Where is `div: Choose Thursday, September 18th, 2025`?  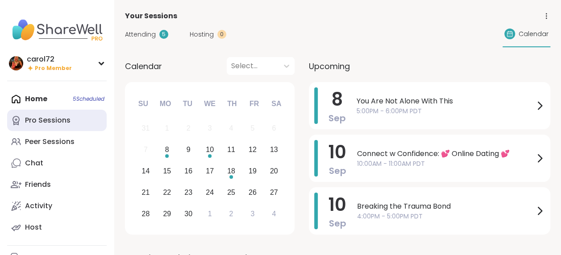
div: Choose Thursday, September 18th, 2025 is located at coordinates (231, 171).